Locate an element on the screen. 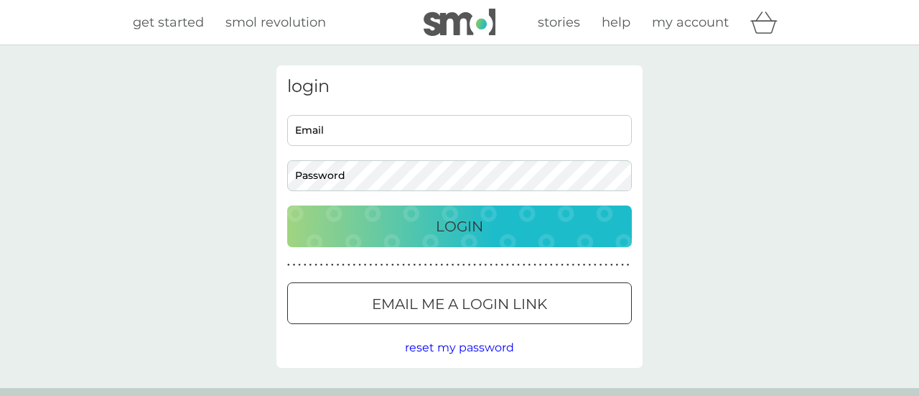 The width and height of the screenshot is (919, 396). button: Email me a login link is located at coordinates (460, 303).